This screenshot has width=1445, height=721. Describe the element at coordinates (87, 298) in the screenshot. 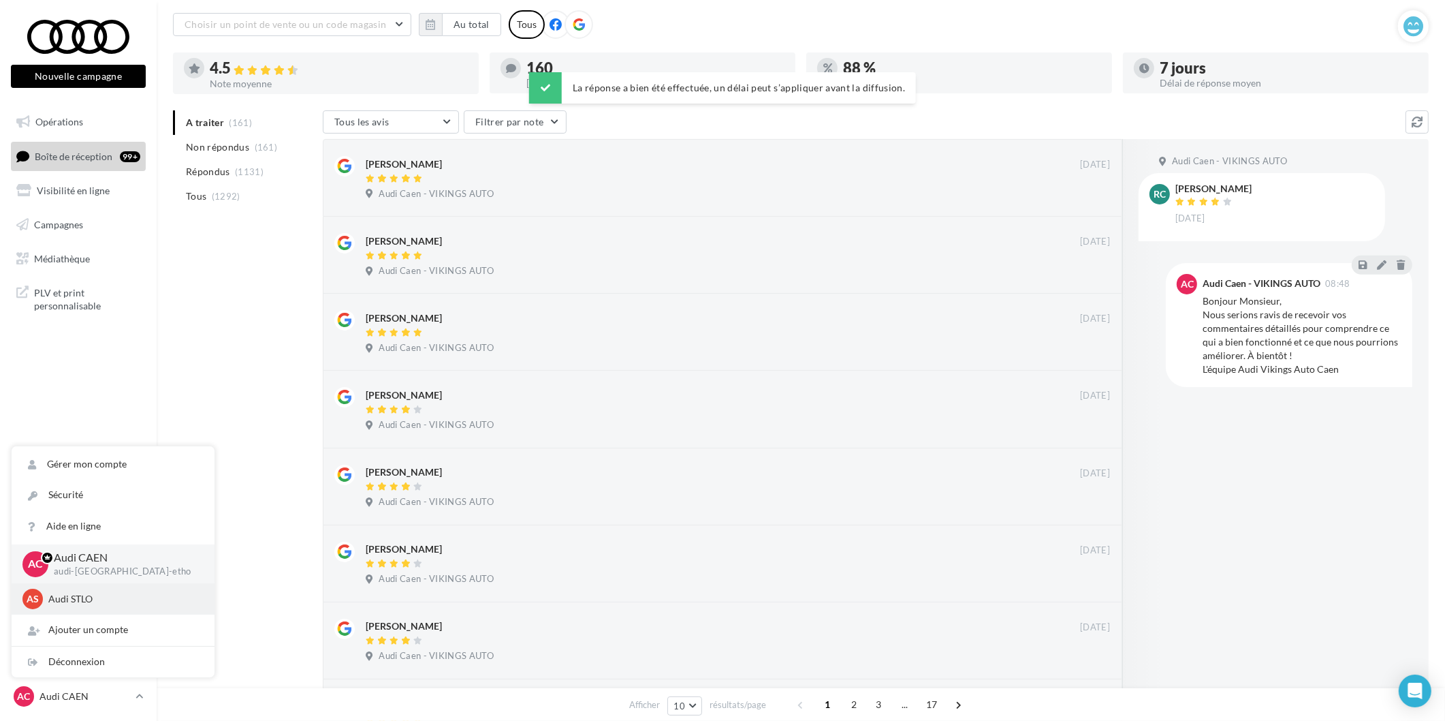

I see `span: PLV et print personnalisable` at that location.